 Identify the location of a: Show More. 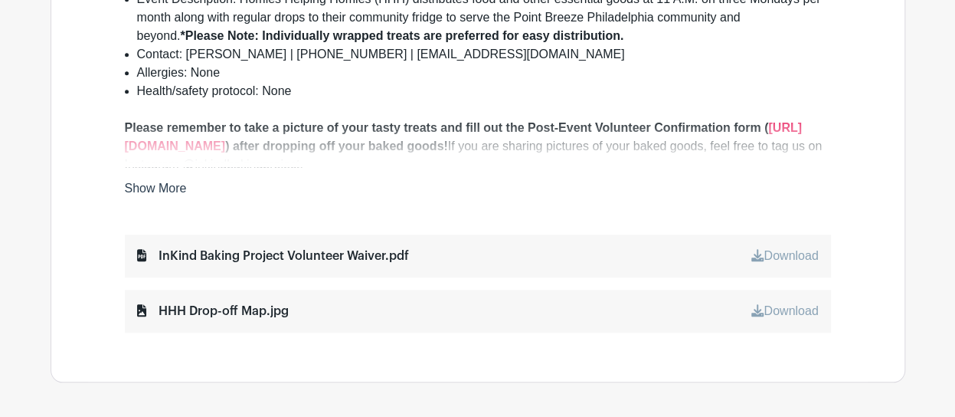
(156, 191).